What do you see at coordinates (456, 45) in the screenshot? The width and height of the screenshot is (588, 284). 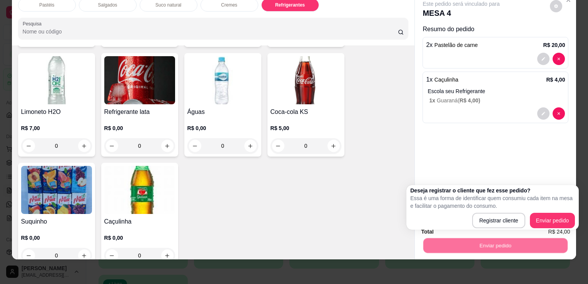 I see `span: Pastelão de carne` at bounding box center [456, 45].